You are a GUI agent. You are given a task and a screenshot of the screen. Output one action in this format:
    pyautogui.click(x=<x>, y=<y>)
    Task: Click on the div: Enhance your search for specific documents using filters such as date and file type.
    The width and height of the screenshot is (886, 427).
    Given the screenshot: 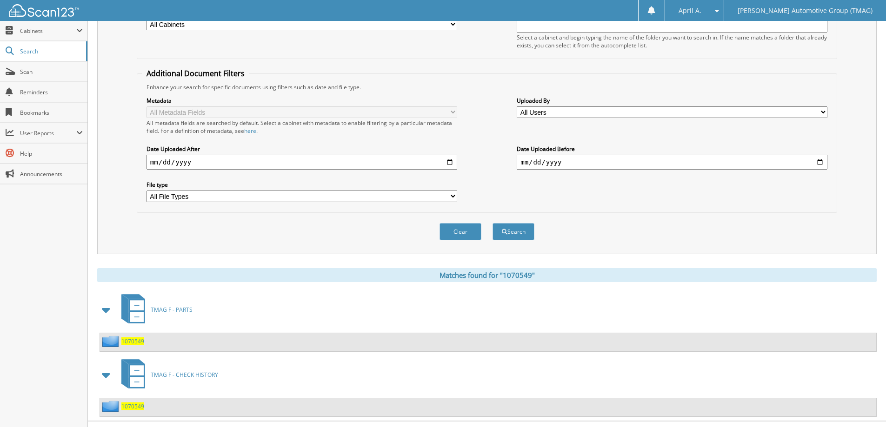 What is the action you would take?
    pyautogui.click(x=487, y=87)
    